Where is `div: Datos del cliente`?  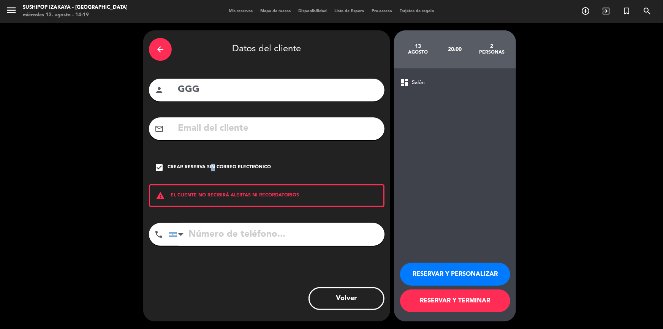 div: Datos del cliente is located at coordinates (267, 49).